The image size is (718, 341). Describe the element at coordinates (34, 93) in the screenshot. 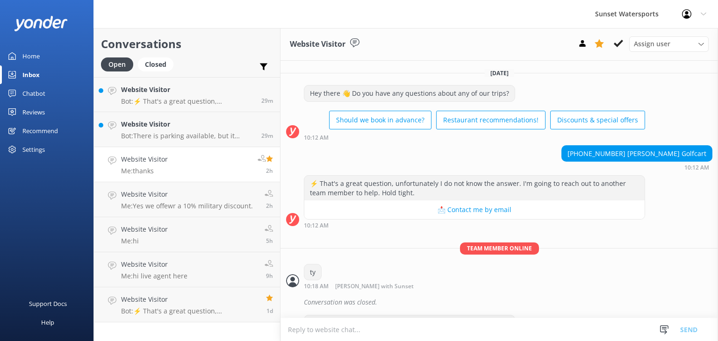

I see `div: Chatbot` at that location.